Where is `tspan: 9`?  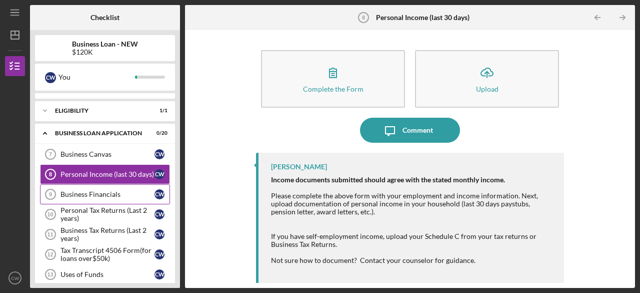
tspan: 9 is located at coordinates (51, 194).